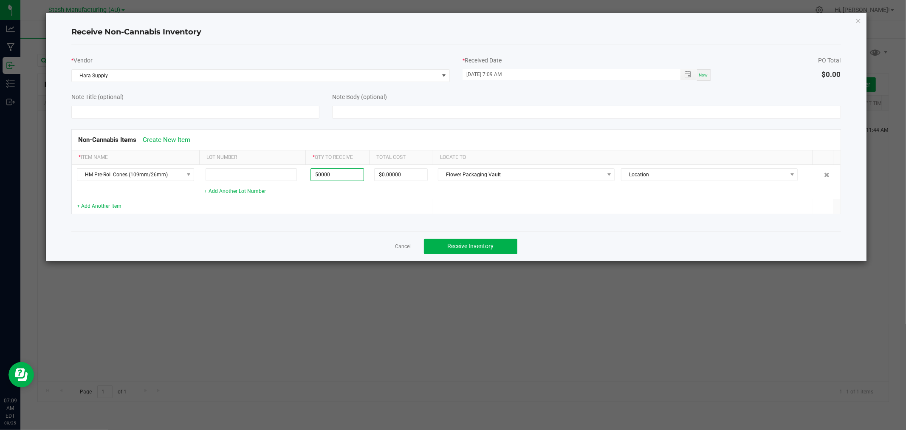 Image resolution: width=906 pixels, height=430 pixels. I want to click on input: MM/dd/yyyy HH:MM a, so click(567, 74).